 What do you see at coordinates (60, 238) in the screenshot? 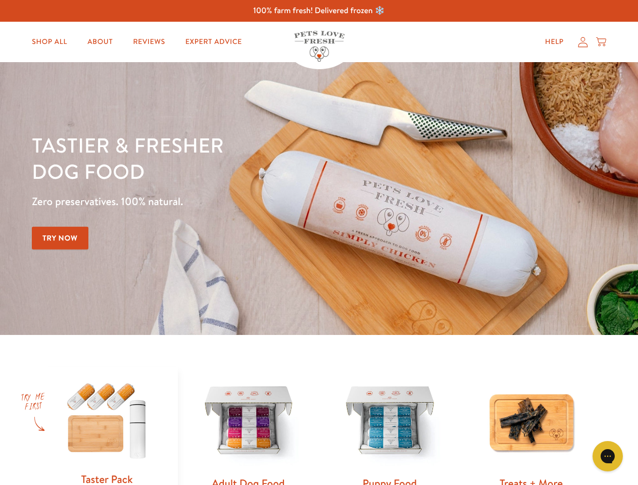
I see `a: Try Now` at bounding box center [60, 238].